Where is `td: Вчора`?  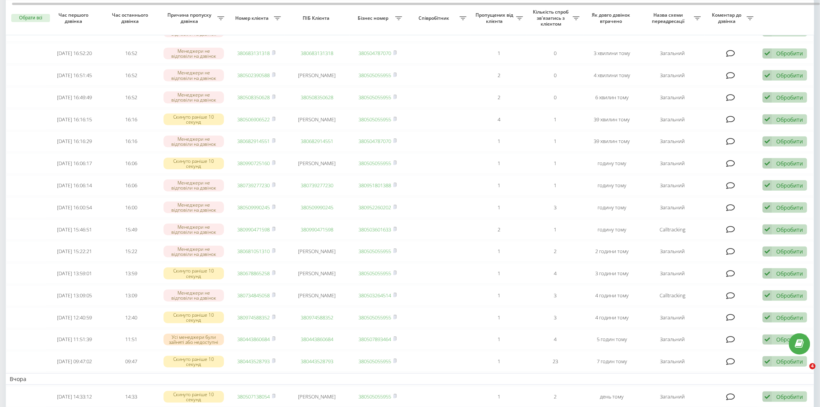 td: Вчора is located at coordinates (410, 379).